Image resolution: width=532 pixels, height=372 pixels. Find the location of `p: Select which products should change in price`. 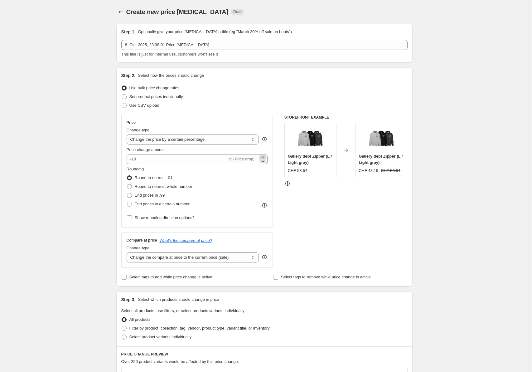

p: Select which products should change in price is located at coordinates (178, 299).